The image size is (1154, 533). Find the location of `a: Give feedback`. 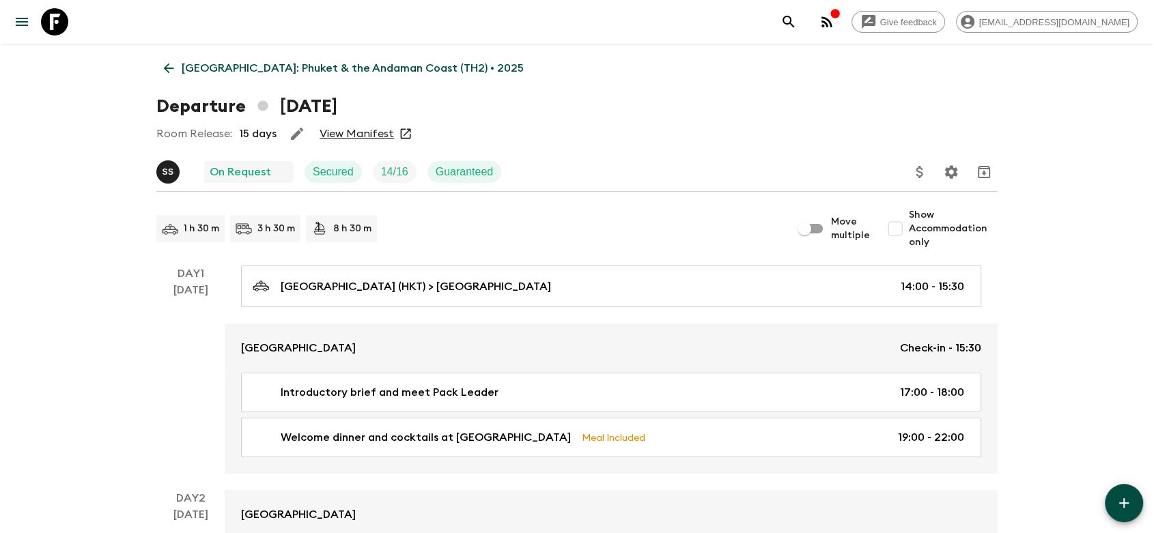

a: Give feedback is located at coordinates (898, 22).